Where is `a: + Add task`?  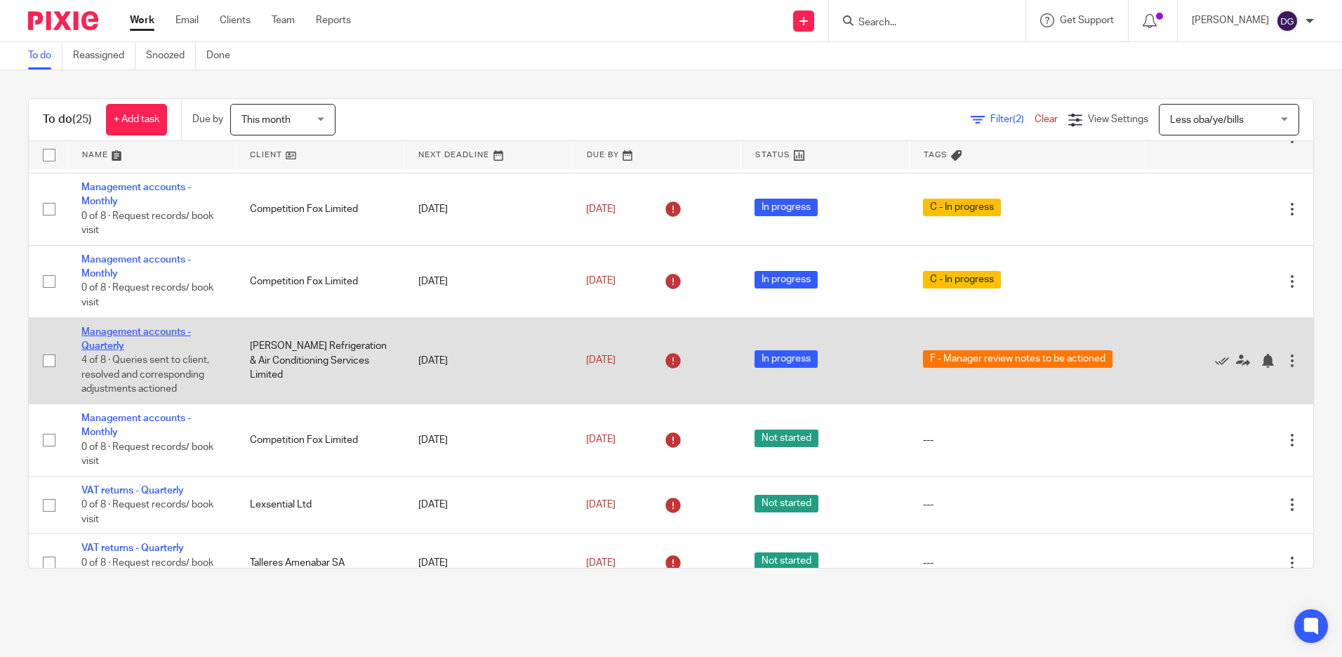
a: + Add task is located at coordinates (136, 119).